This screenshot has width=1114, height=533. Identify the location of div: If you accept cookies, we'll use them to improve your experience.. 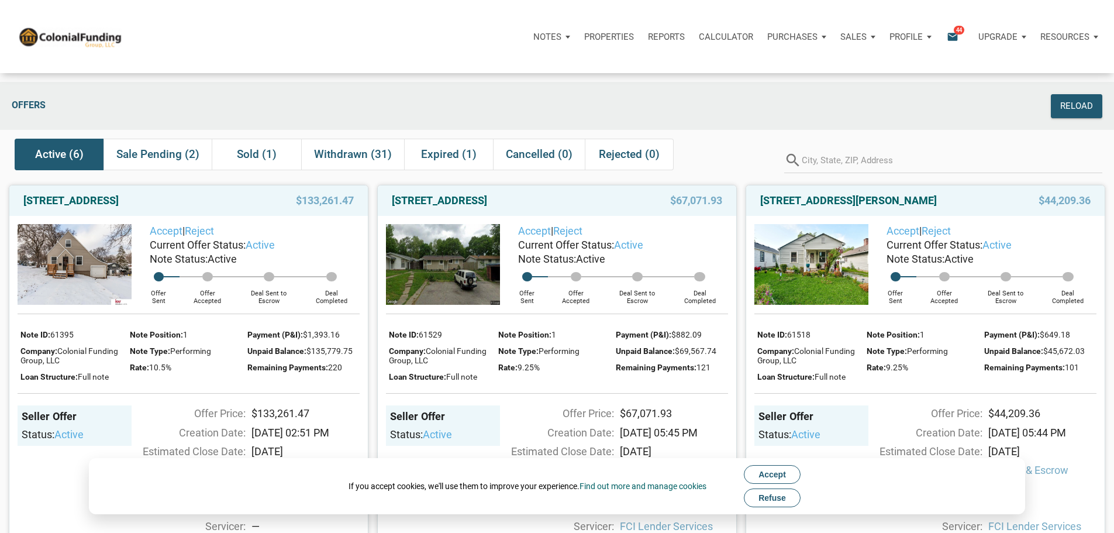
(528, 486).